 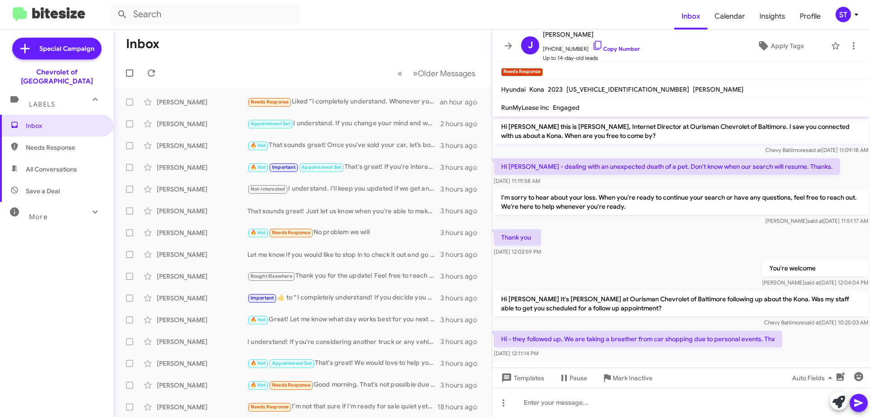 I want to click on div: Liked “I completely understand. Whenever you're ready to resume your car shopping, feel free to r..., so click(x=344, y=102).